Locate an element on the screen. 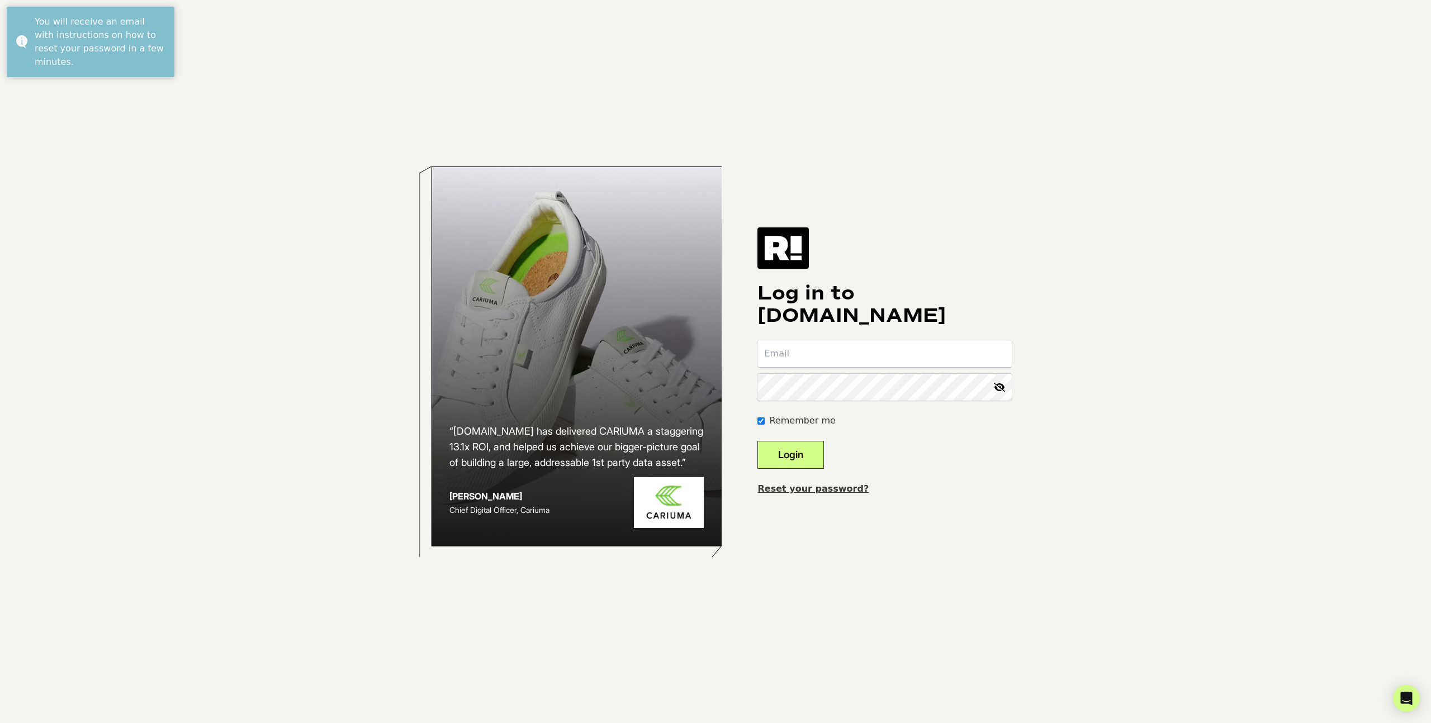  span: Chief Digital Officer, Cariuma is located at coordinates (499, 510).